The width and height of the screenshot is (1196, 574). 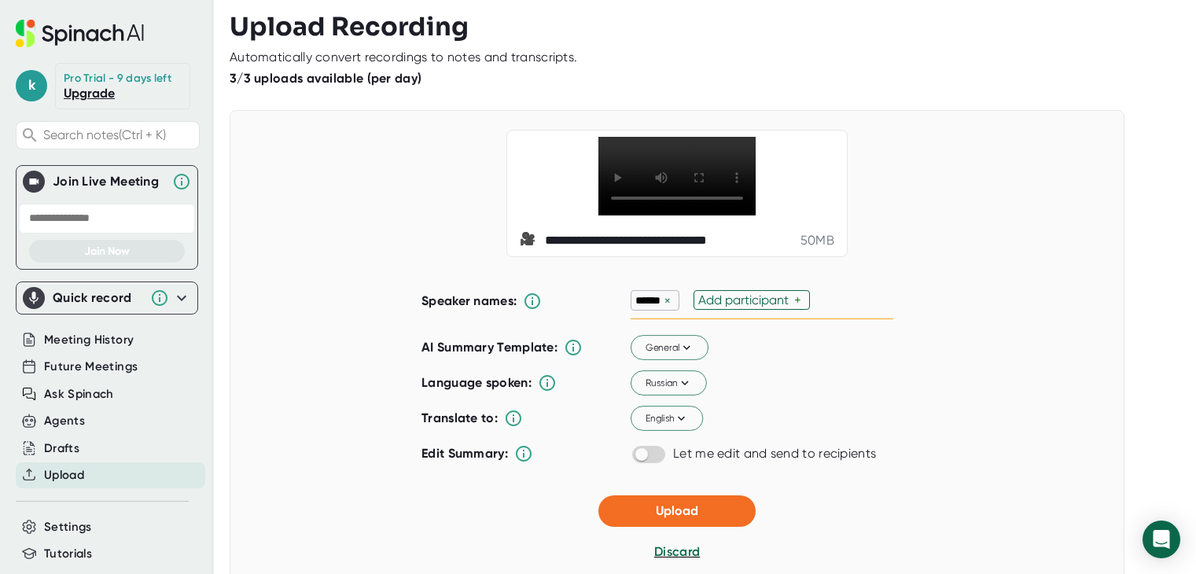 What do you see at coordinates (667, 418) in the screenshot?
I see `span: English` at bounding box center [667, 418].